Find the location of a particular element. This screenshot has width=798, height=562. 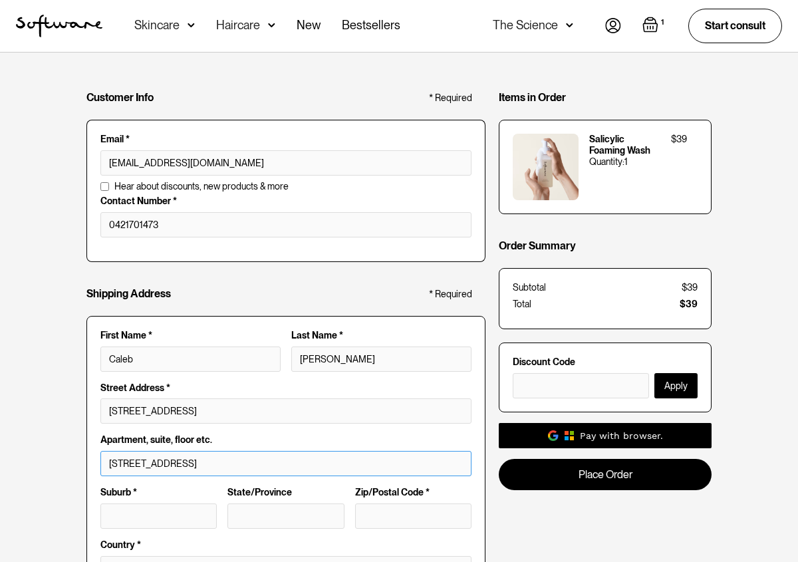

span: Hear about discounts, new products & more is located at coordinates (202, 186).